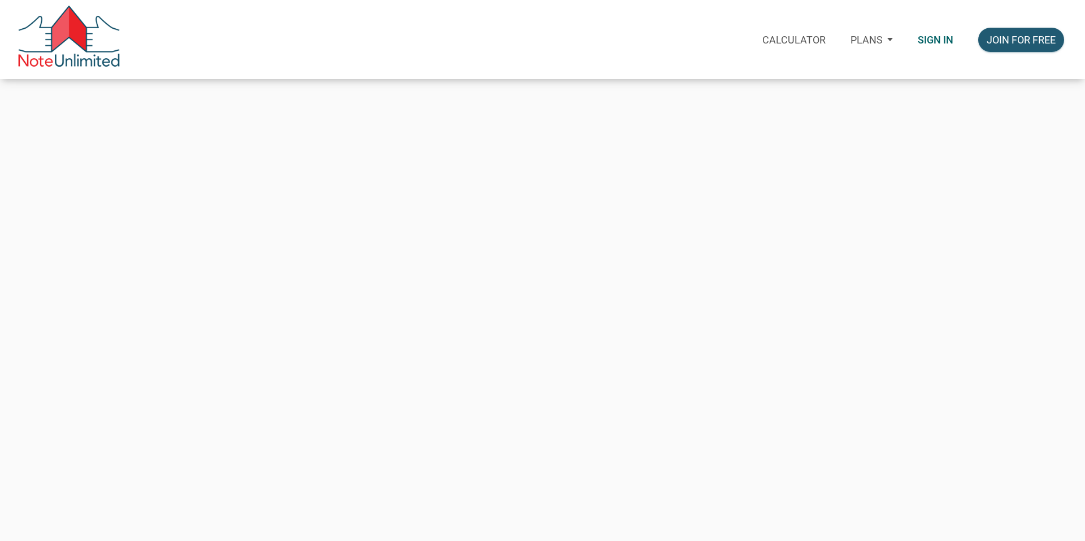 The height and width of the screenshot is (541, 1085). I want to click on p: Sign in, so click(935, 40).